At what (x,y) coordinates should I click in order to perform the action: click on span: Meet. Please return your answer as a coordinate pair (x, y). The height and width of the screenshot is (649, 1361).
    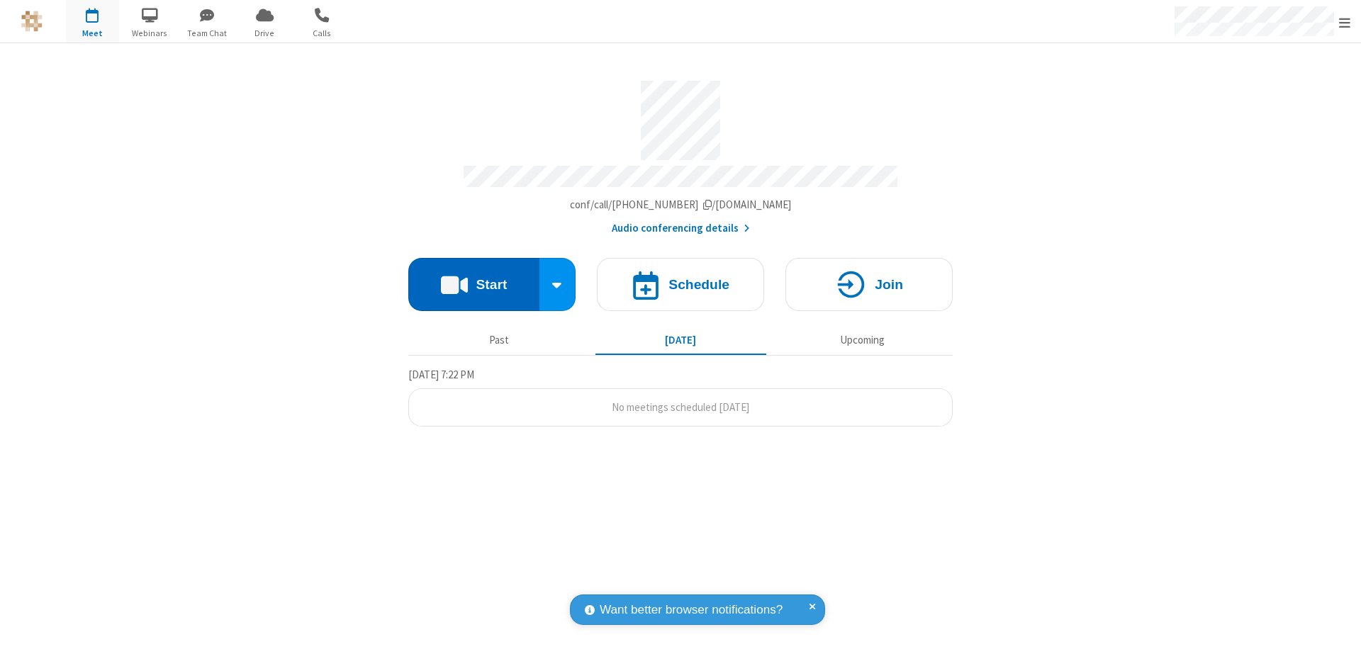
    Looking at the image, I should click on (92, 33).